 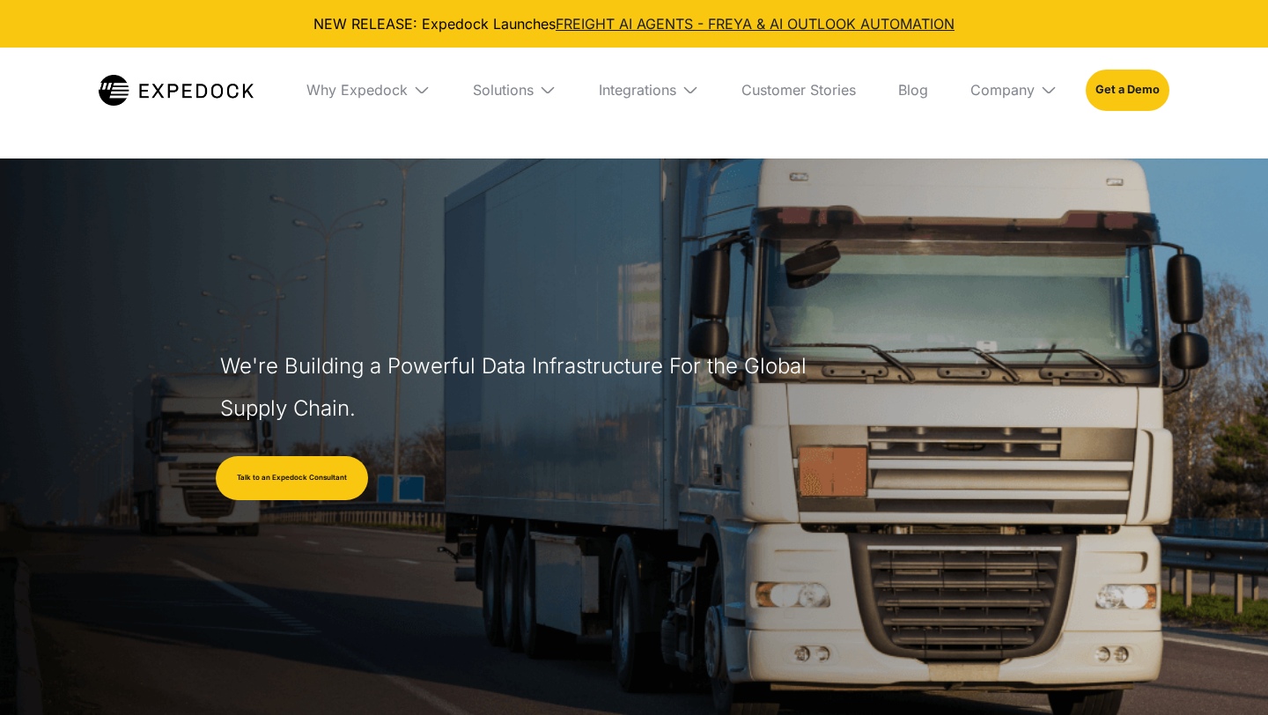 What do you see at coordinates (913, 90) in the screenshot?
I see `a: Blog` at bounding box center [913, 90].